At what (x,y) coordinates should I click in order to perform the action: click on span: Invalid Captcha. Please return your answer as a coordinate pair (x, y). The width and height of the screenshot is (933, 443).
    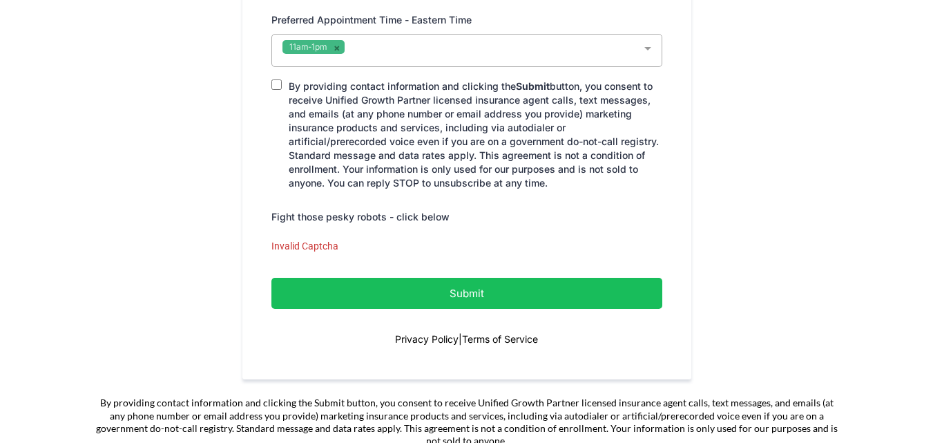
    Looking at the image, I should click on (467, 246).